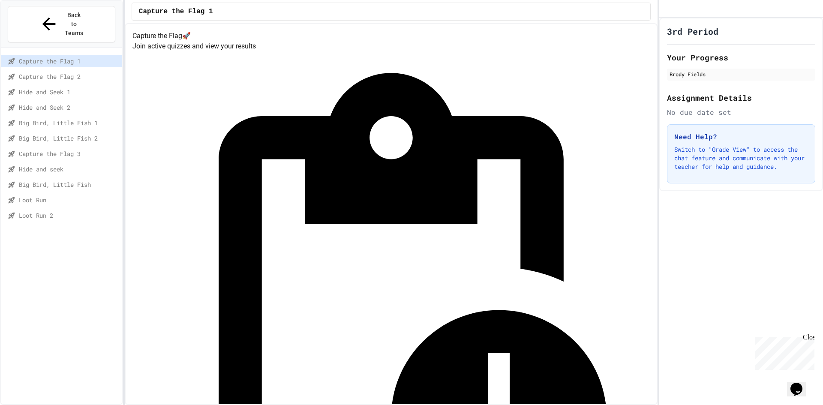 This screenshot has width=823, height=405. What do you see at coordinates (69, 92) in the screenshot?
I see `span: Hide and Seek 1` at bounding box center [69, 92].